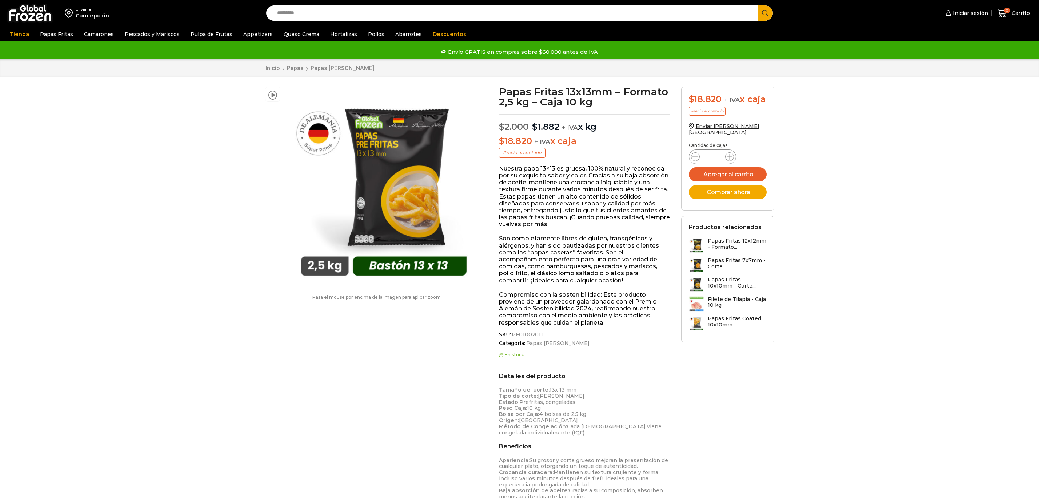 Image resolution: width=1039 pixels, height=501 pixels. What do you see at coordinates (585, 309) in the screenshot?
I see `p: Compromiso con la sostenibilidad: Este producto proviene de un proveedor galardonado con el Premi...` at bounding box center [585, 309].